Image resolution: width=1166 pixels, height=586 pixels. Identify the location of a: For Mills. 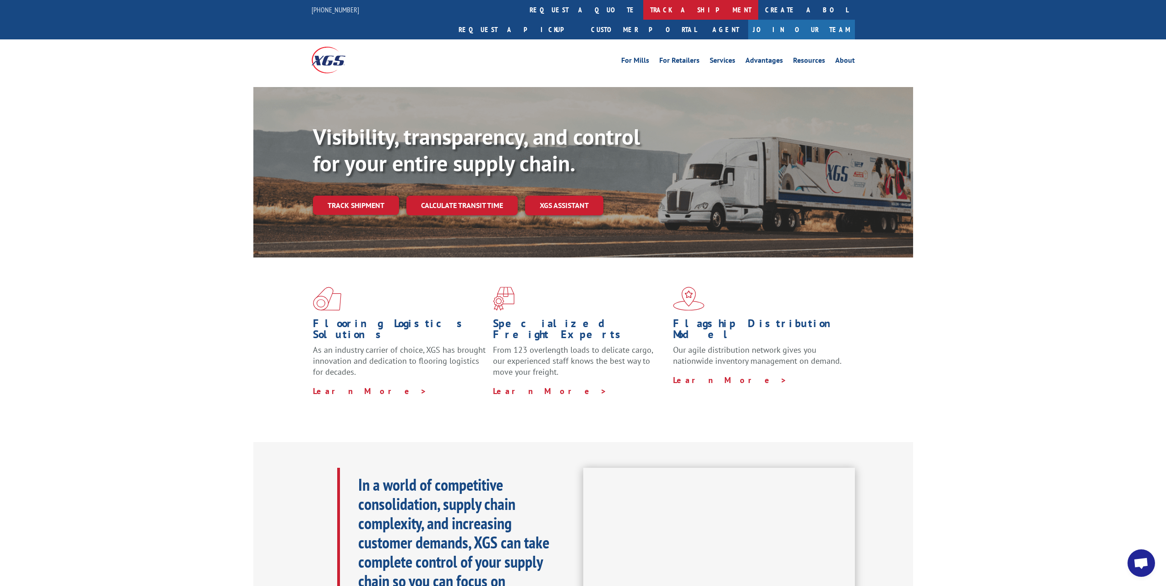
(635, 62).